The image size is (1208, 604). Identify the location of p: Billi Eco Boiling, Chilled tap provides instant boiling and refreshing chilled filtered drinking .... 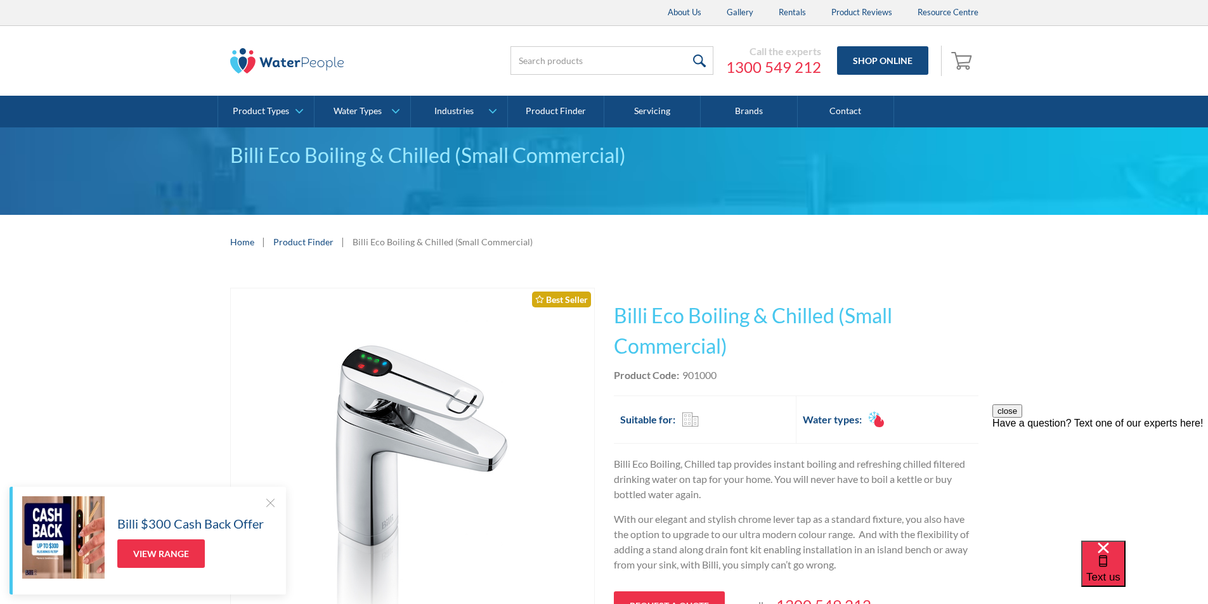
(796, 479).